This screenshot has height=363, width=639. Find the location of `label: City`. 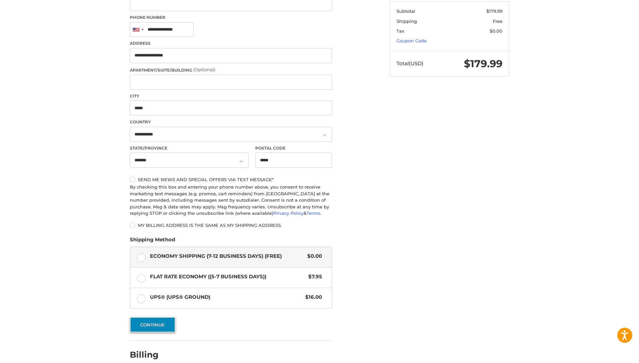

label: City is located at coordinates (231, 96).